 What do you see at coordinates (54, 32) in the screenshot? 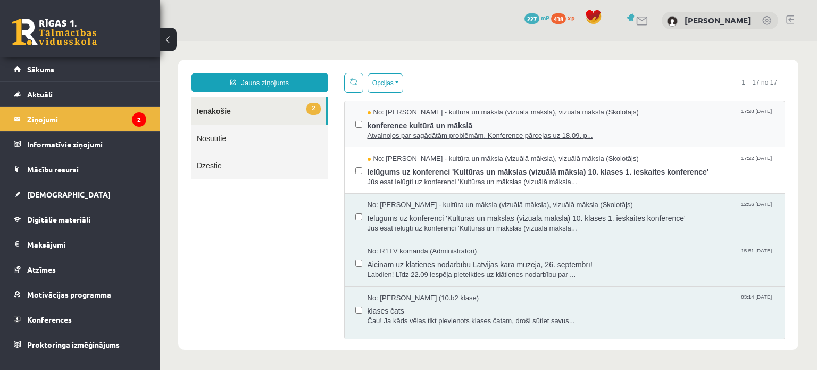
I see `a: Rīgas 1. Tālmācības vidusskola` at bounding box center [54, 32].